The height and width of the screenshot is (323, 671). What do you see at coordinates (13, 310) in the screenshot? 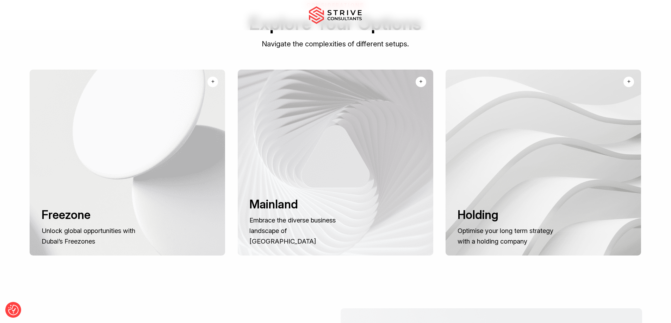
I see `button: Consent Preferences` at bounding box center [13, 310].